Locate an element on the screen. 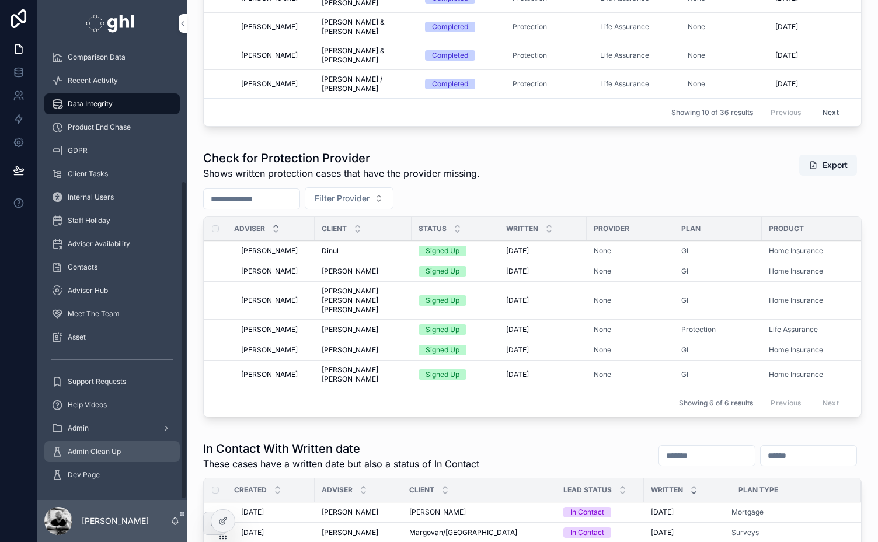  span: Created is located at coordinates (250, 490).